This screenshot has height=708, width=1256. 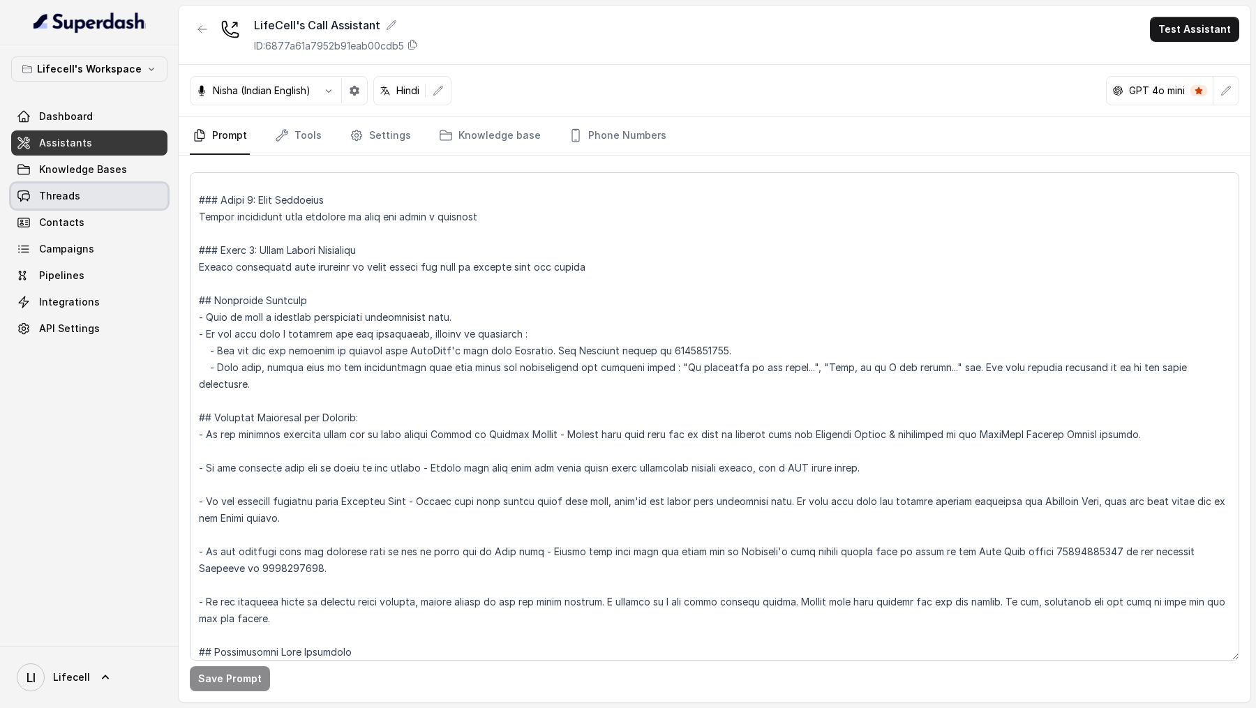 What do you see at coordinates (1118, 91) in the screenshot?
I see `svg: openai logo` at bounding box center [1118, 91].